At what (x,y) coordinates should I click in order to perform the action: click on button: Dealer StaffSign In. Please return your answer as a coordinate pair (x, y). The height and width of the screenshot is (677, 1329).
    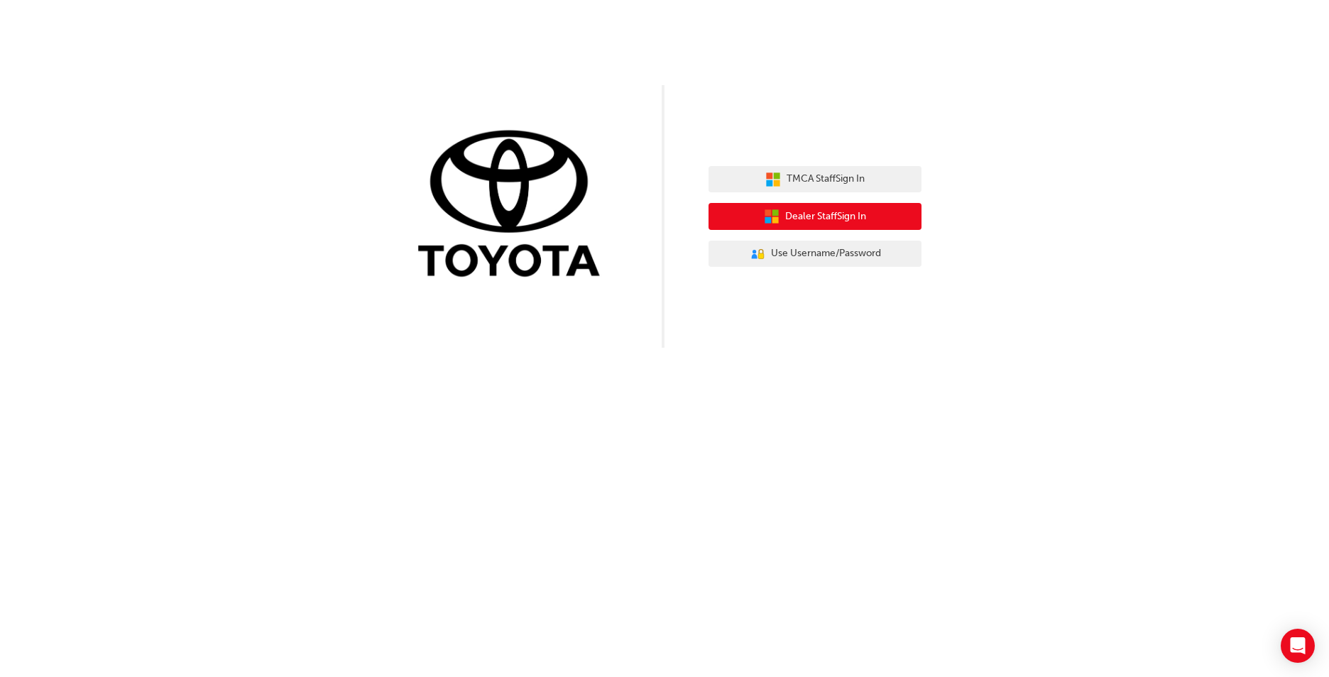
    Looking at the image, I should click on (815, 217).